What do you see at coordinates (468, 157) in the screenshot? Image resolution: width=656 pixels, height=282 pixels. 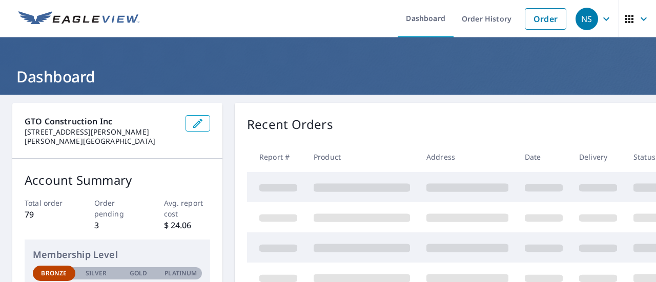 I see `th: Address` at bounding box center [468, 157].